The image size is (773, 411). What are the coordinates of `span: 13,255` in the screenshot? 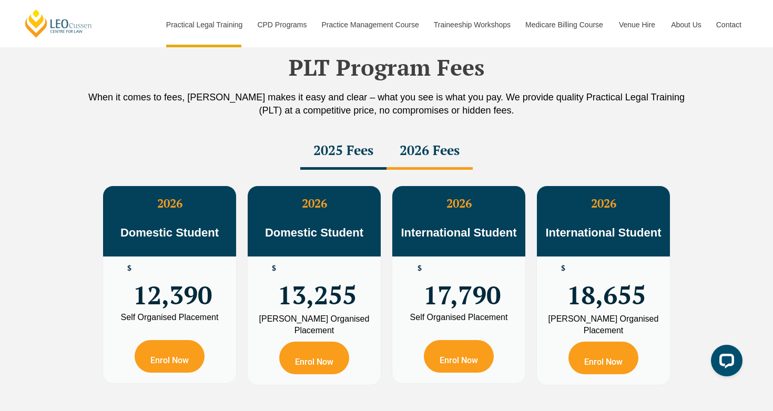 It's located at (317, 285).